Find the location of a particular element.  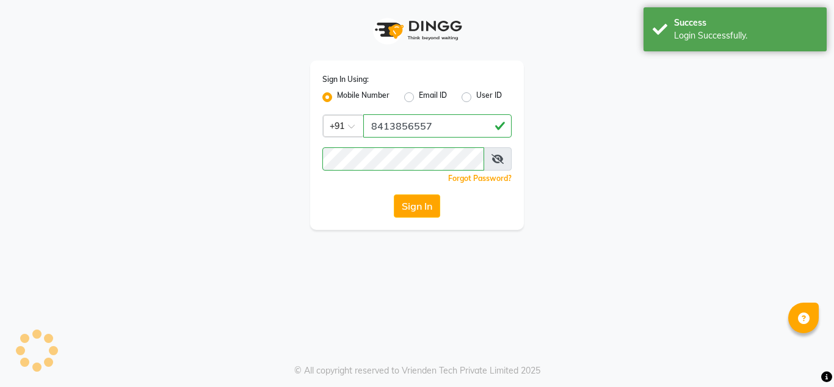

div: Success is located at coordinates (746, 23).